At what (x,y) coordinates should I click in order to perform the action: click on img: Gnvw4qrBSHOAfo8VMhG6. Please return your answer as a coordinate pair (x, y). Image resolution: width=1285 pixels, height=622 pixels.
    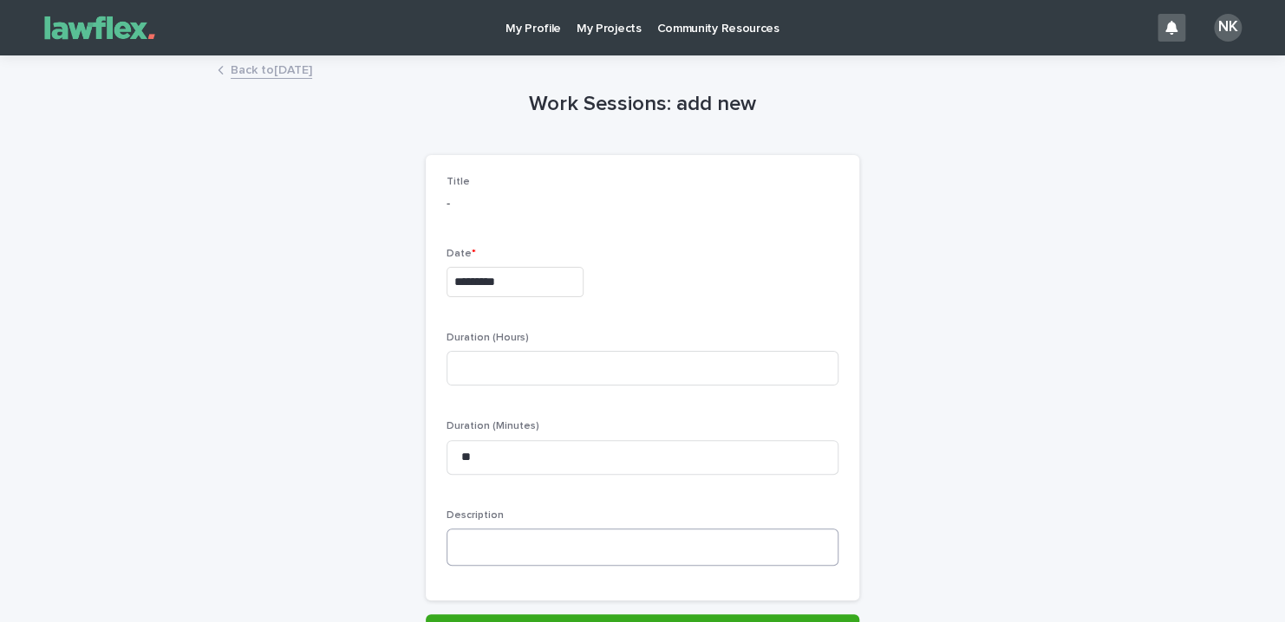
    Looking at the image, I should click on (100, 28).